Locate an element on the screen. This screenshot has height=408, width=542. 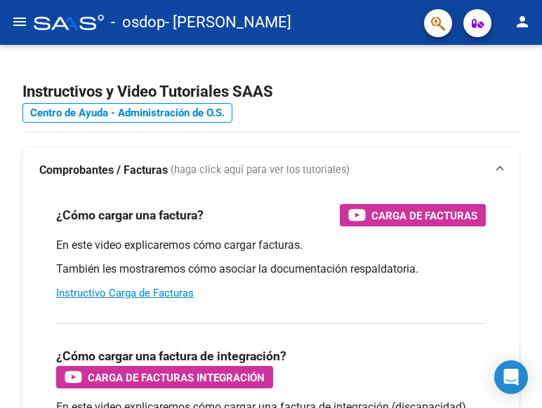
strong: Comprobantes / Facturas is located at coordinates (103, 170).